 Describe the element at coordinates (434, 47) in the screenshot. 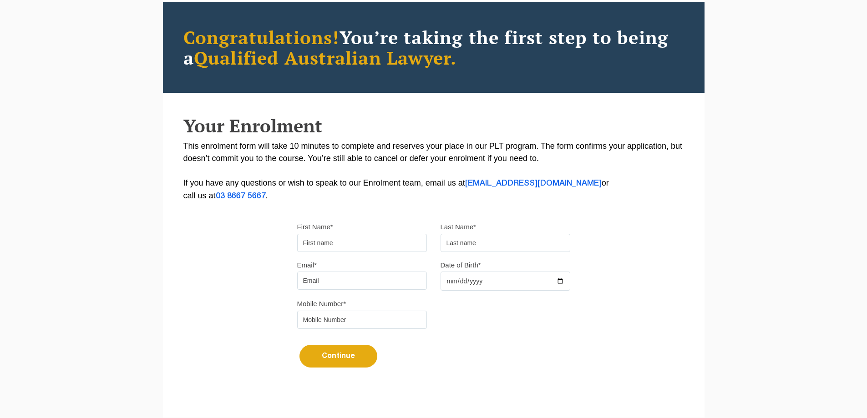

I see `h2: You’re taking the first step to being a` at that location.